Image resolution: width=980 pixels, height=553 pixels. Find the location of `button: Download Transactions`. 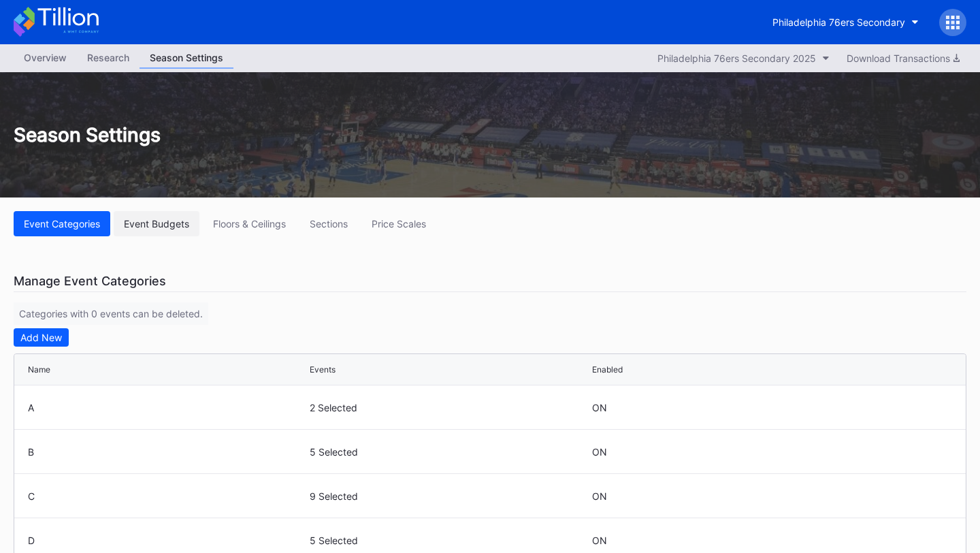

button: Download Transactions is located at coordinates (903, 58).